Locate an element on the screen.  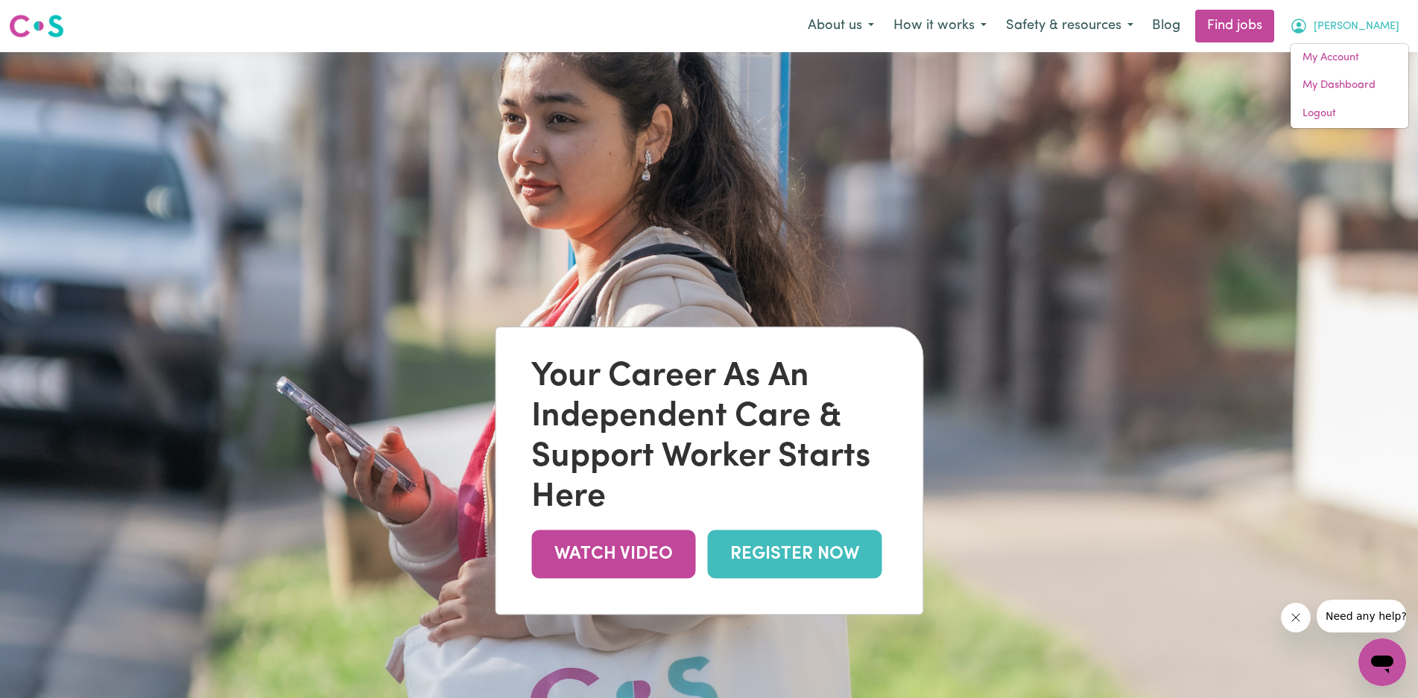
button: Safety & resources is located at coordinates (1070, 26).